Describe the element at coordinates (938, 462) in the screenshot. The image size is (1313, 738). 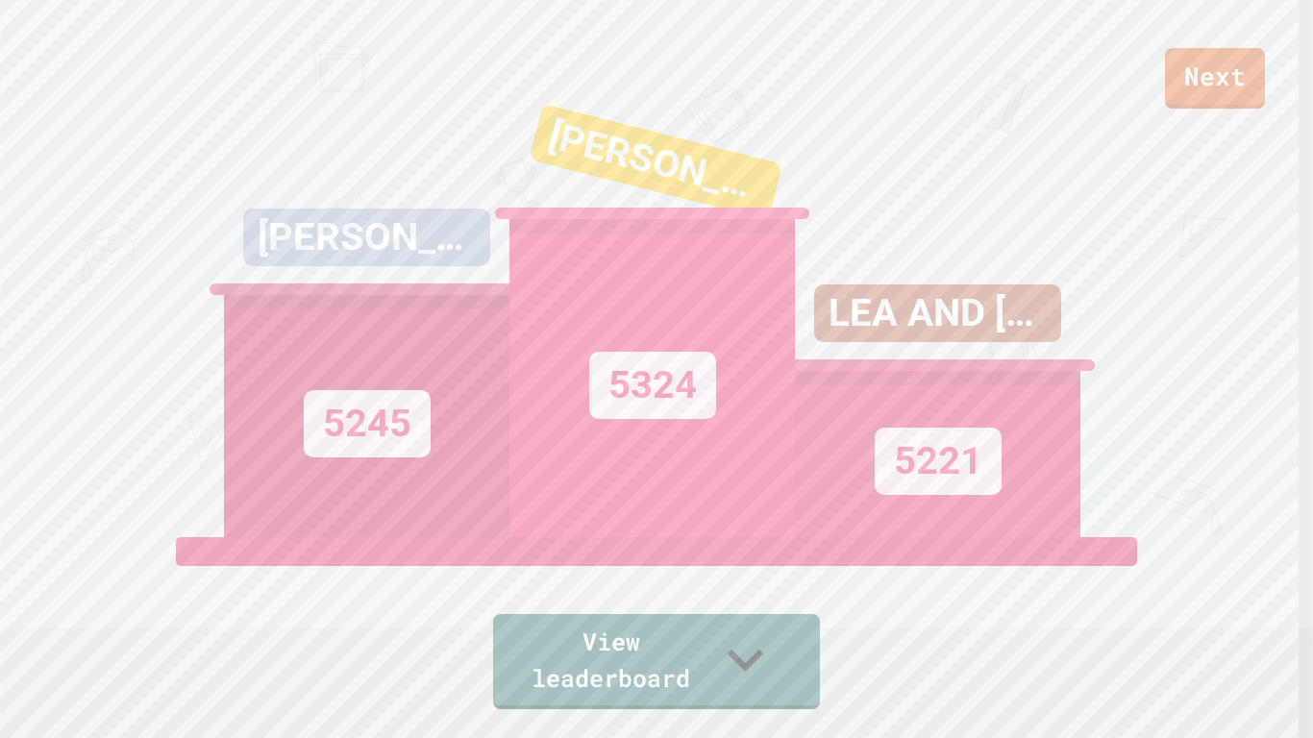
I see `div: 5221` at that location.